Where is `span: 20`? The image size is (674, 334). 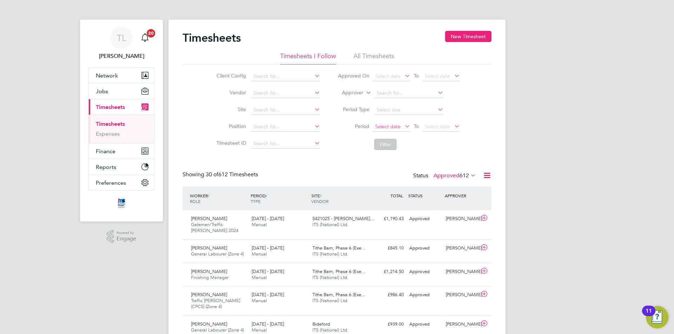 span: 20 is located at coordinates (151, 33).